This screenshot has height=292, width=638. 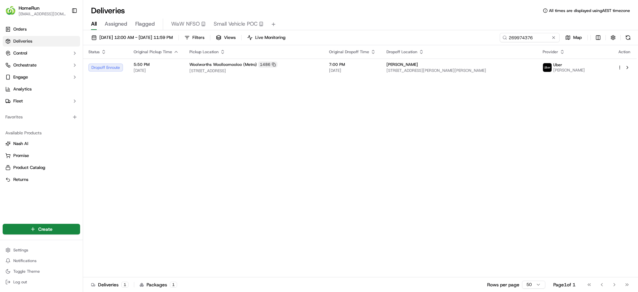 I want to click on span: Nash AI, so click(x=21, y=143).